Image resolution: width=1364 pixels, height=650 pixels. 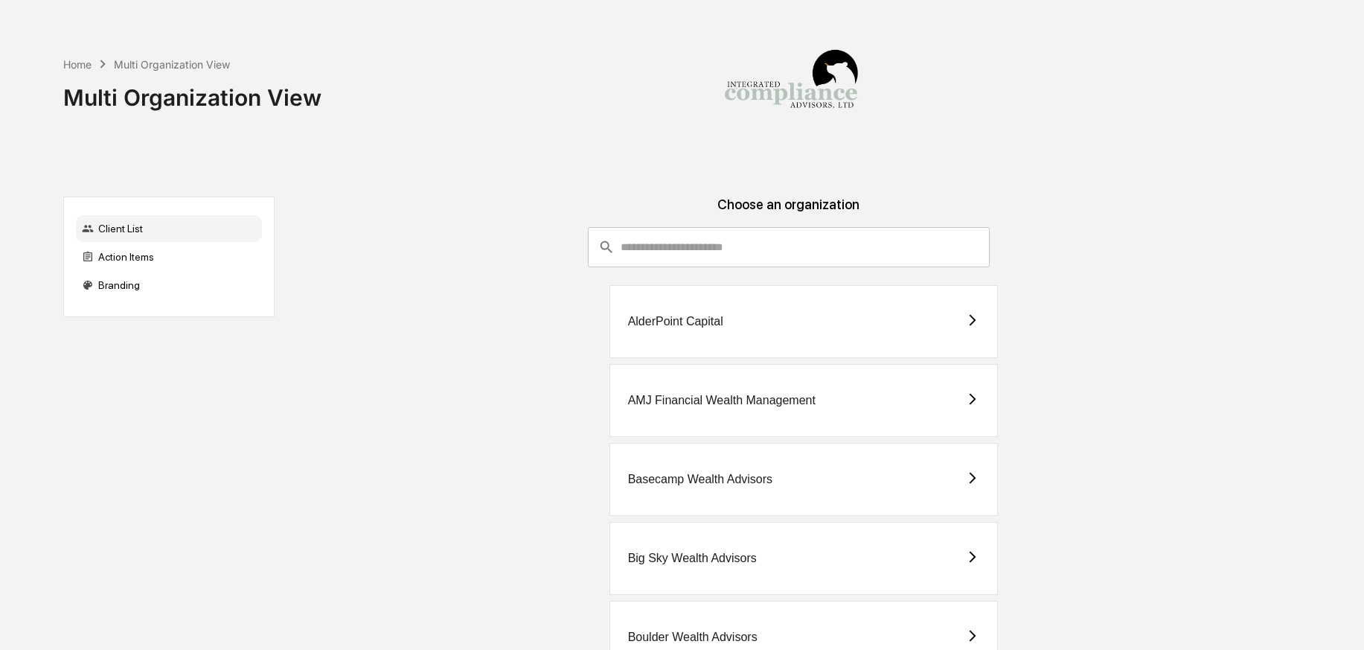 I want to click on div: Choose an organization, so click(x=789, y=211).